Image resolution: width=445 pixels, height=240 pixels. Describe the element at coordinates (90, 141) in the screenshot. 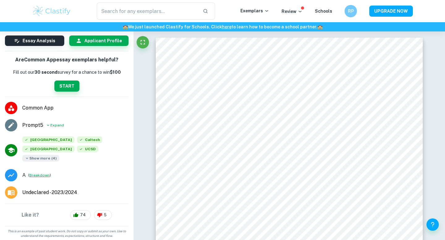

I see `div: Accepted: California Institute of Technology` at that location.